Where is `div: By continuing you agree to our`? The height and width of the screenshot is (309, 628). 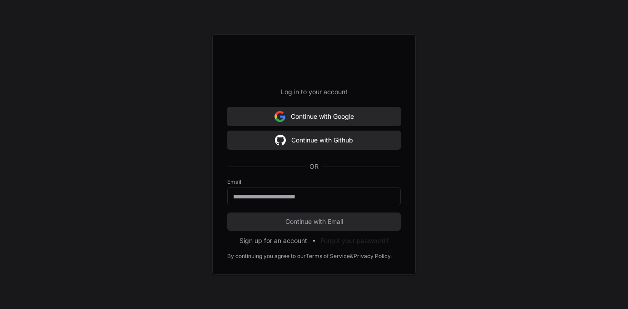 div: By continuing you agree to our is located at coordinates (266, 256).